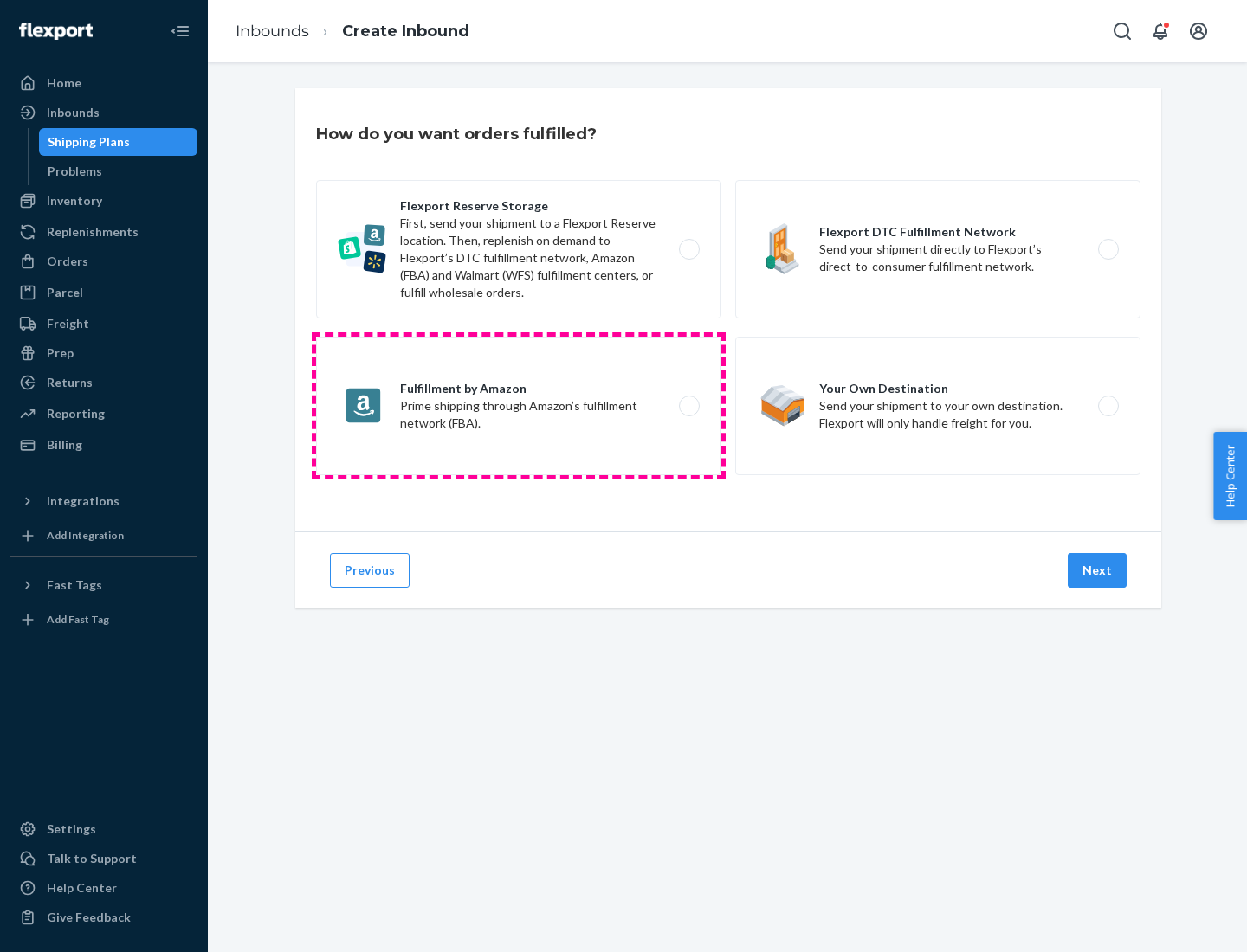 This screenshot has width=1247, height=952. Describe the element at coordinates (103, 888) in the screenshot. I see `a: Help Center` at that location.